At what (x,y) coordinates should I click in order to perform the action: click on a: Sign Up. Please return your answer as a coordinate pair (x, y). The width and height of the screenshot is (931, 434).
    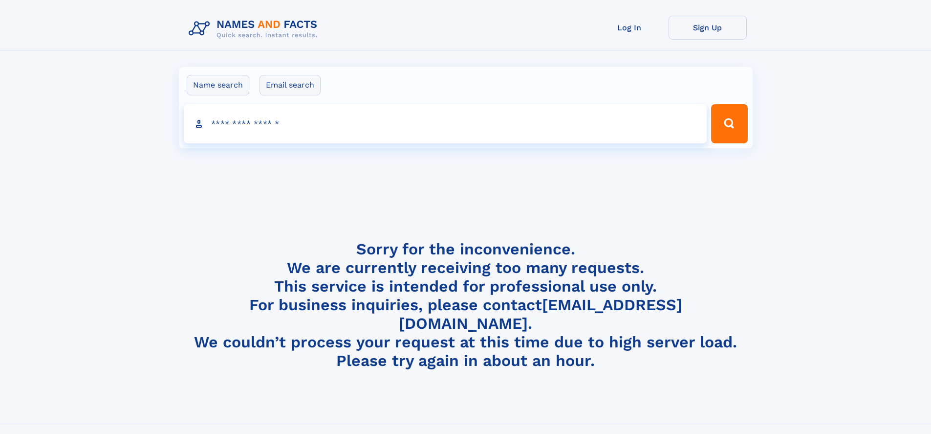
    Looking at the image, I should click on (708, 27).